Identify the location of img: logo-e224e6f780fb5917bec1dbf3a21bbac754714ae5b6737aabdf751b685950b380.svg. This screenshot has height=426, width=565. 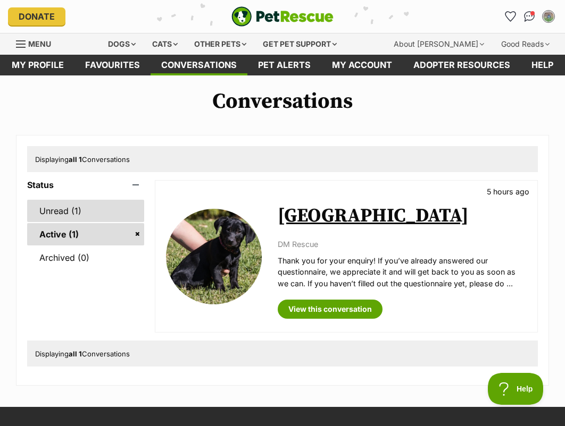
(282, 16).